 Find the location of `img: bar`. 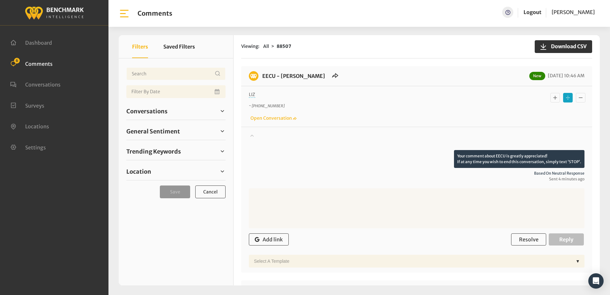

img: bar is located at coordinates (124, 13).